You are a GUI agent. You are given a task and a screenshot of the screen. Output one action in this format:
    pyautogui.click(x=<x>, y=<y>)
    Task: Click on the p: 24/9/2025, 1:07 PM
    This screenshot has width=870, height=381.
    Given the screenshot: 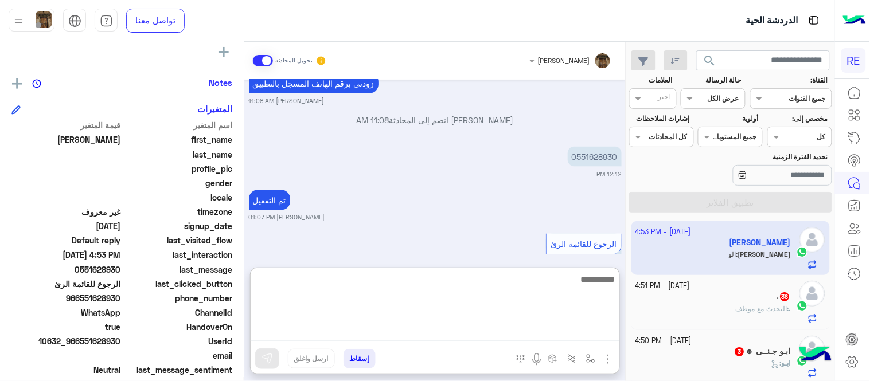 What is the action you would take?
    pyautogui.click(x=269, y=200)
    